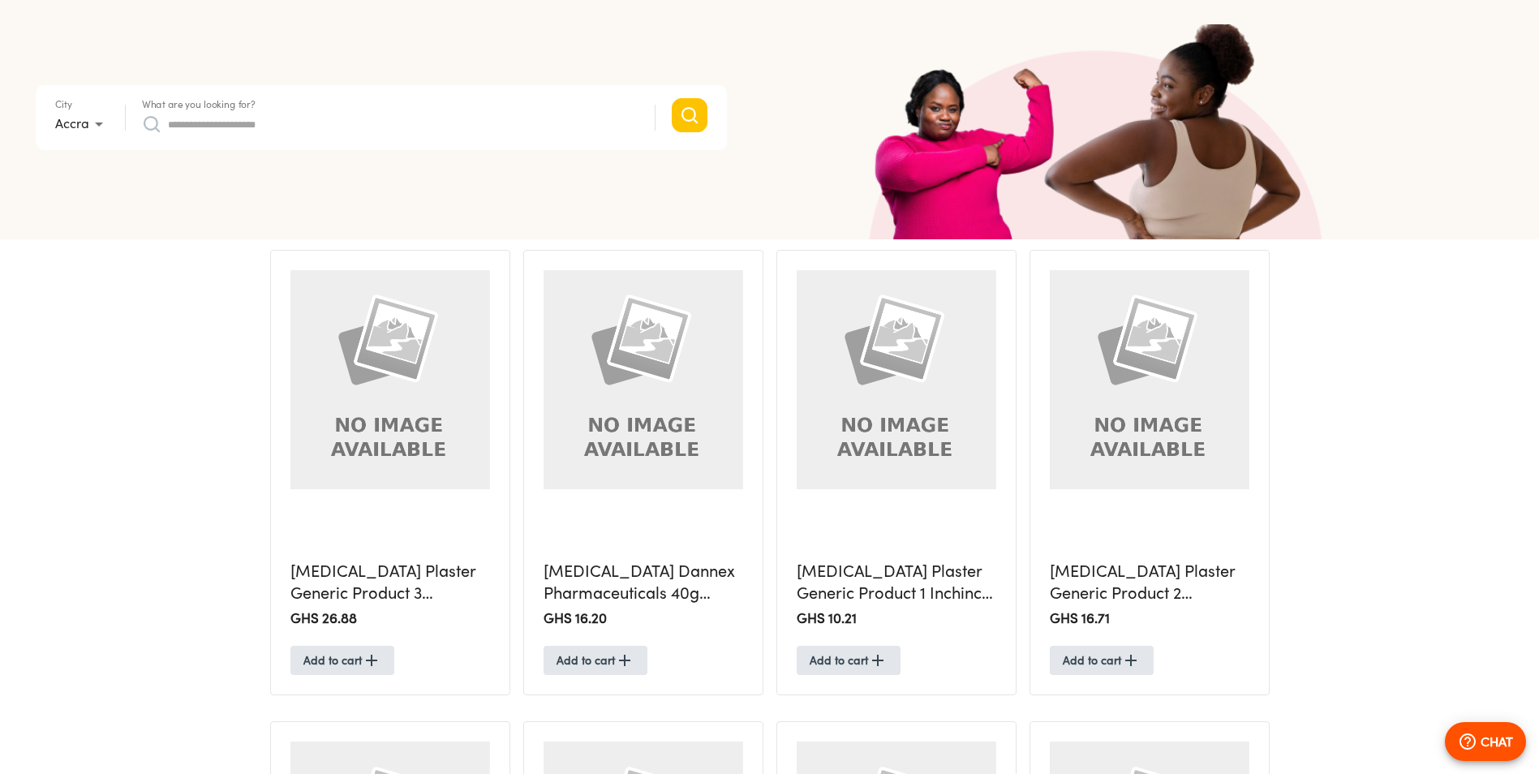 The height and width of the screenshot is (774, 1539). What do you see at coordinates (690, 115) in the screenshot?
I see `button: Search` at bounding box center [690, 115].